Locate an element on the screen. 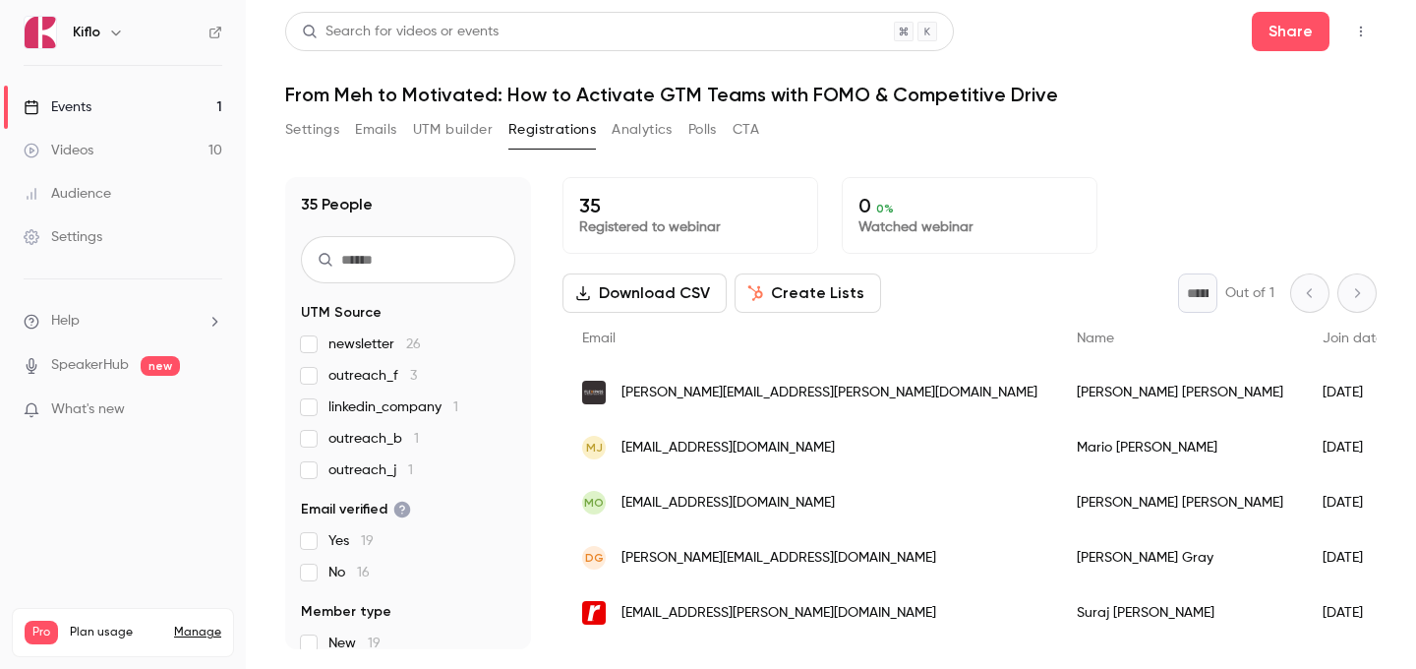  span: Email is located at coordinates (599, 338).